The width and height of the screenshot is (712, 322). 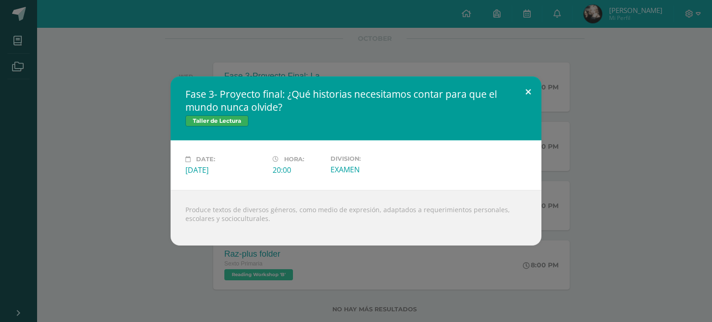 I want to click on div: 20:00, so click(x=298, y=170).